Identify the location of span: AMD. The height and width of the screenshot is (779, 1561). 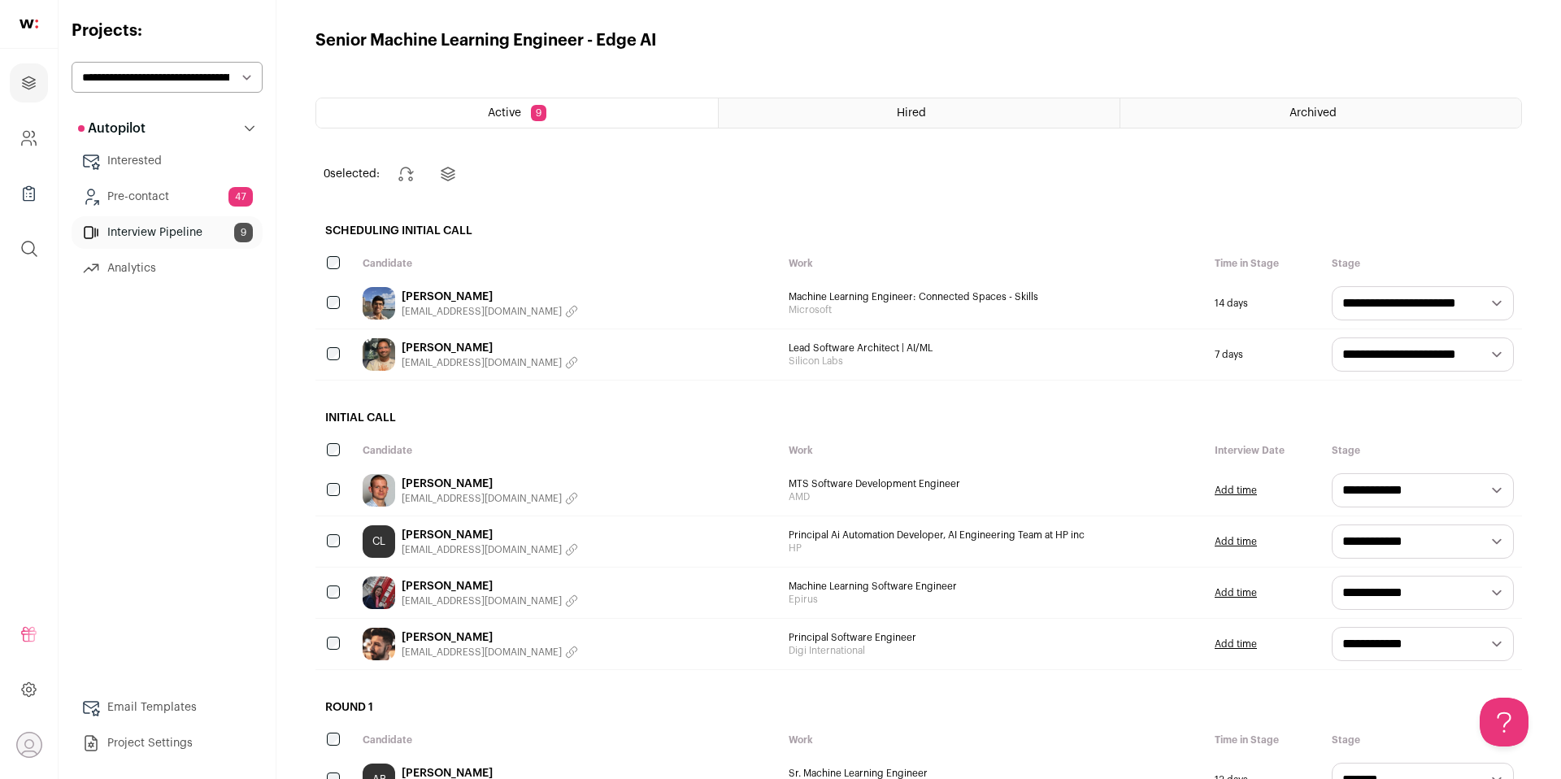
(993, 497).